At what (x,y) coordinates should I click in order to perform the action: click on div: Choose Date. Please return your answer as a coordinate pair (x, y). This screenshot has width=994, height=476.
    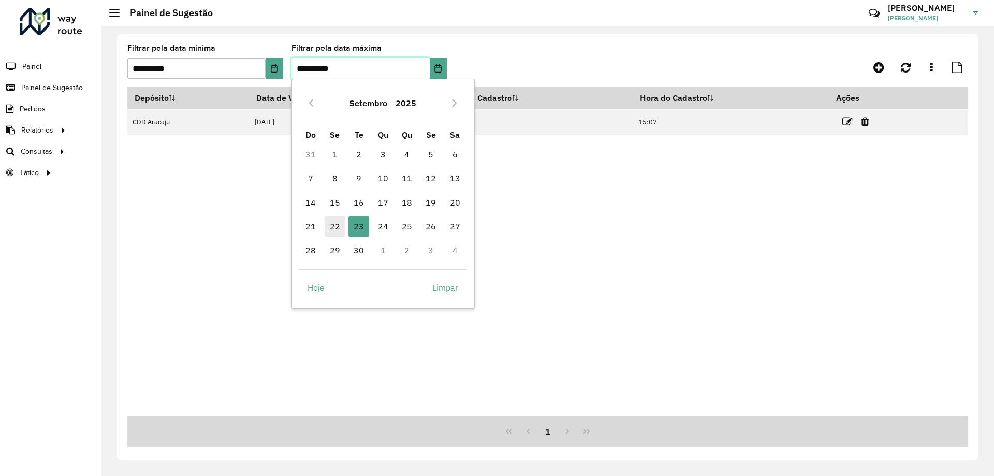
    Looking at the image, I should click on (383, 194).